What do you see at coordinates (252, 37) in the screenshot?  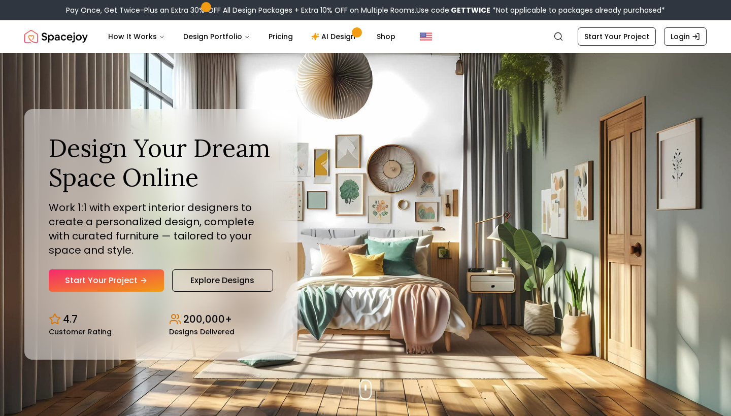 I see `nav: Main` at bounding box center [252, 37].